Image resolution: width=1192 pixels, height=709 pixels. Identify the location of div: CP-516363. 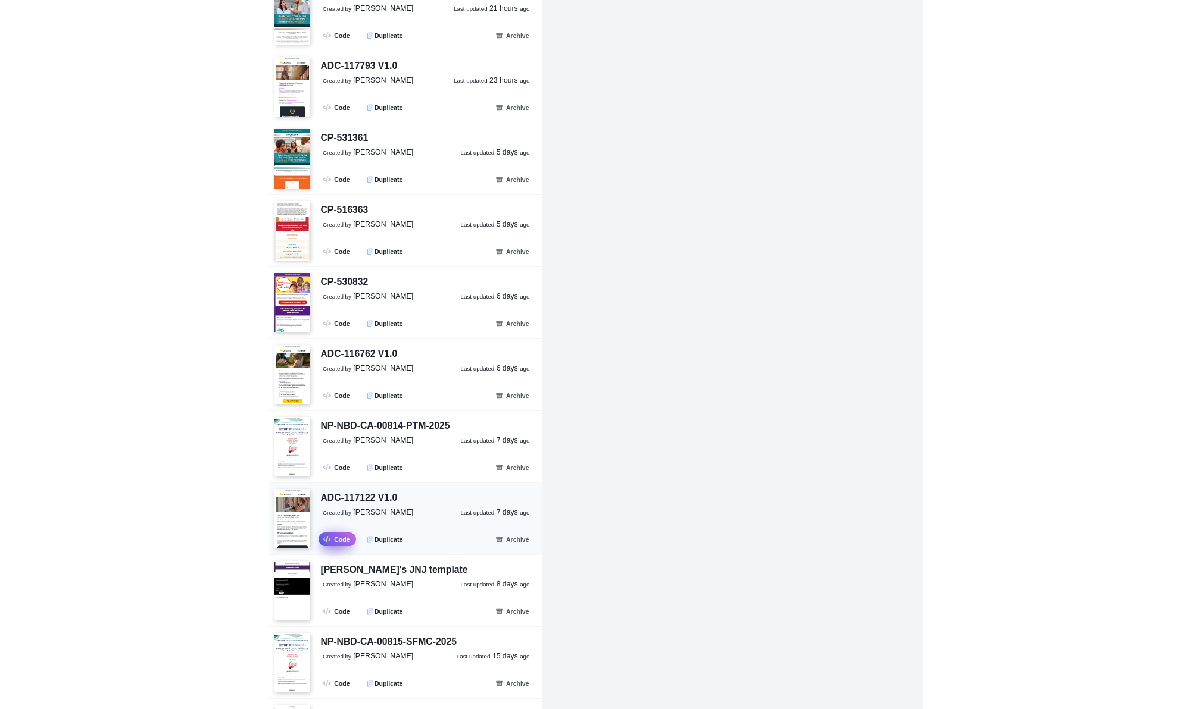
(345, 210).